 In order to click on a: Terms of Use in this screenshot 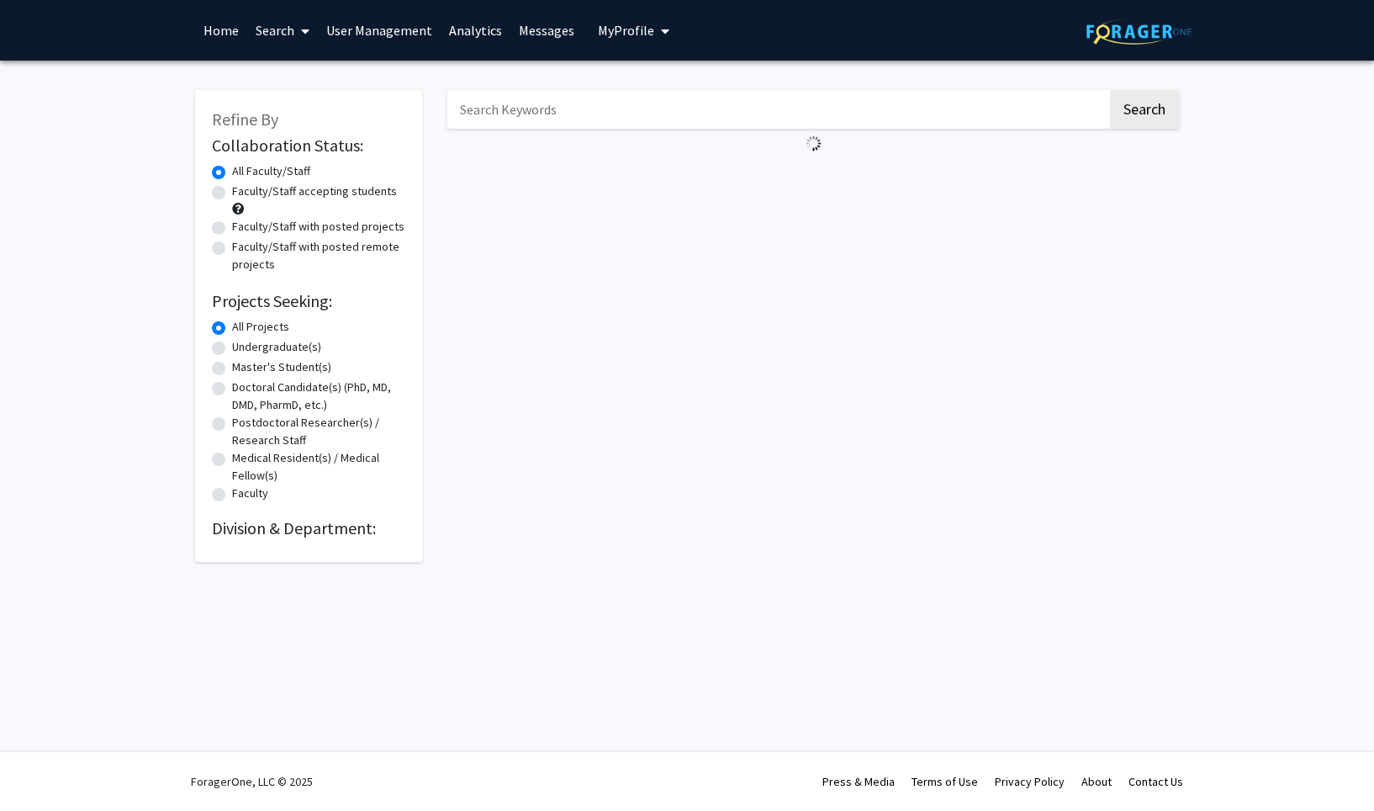, I will do `click(945, 781)`.